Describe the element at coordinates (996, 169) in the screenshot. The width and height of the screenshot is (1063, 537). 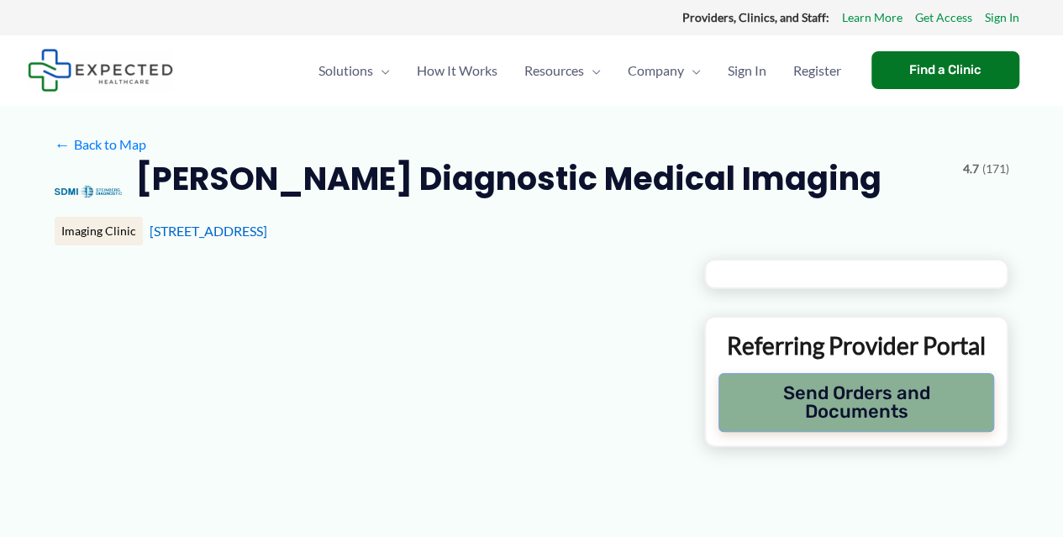
I see `span: (171)` at that location.